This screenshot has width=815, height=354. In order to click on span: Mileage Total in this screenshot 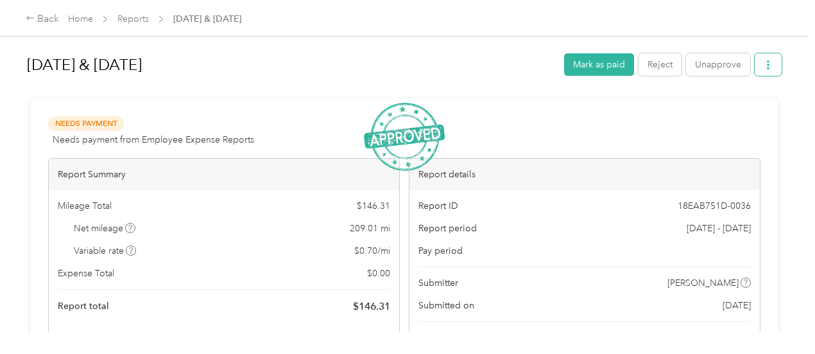, I will do `click(85, 205)`.